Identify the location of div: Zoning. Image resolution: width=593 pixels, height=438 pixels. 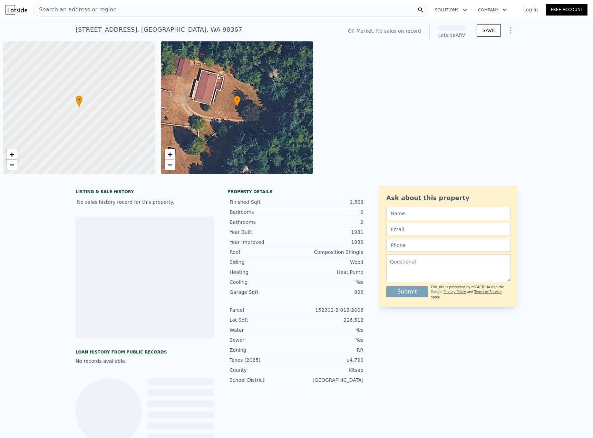
(263, 350).